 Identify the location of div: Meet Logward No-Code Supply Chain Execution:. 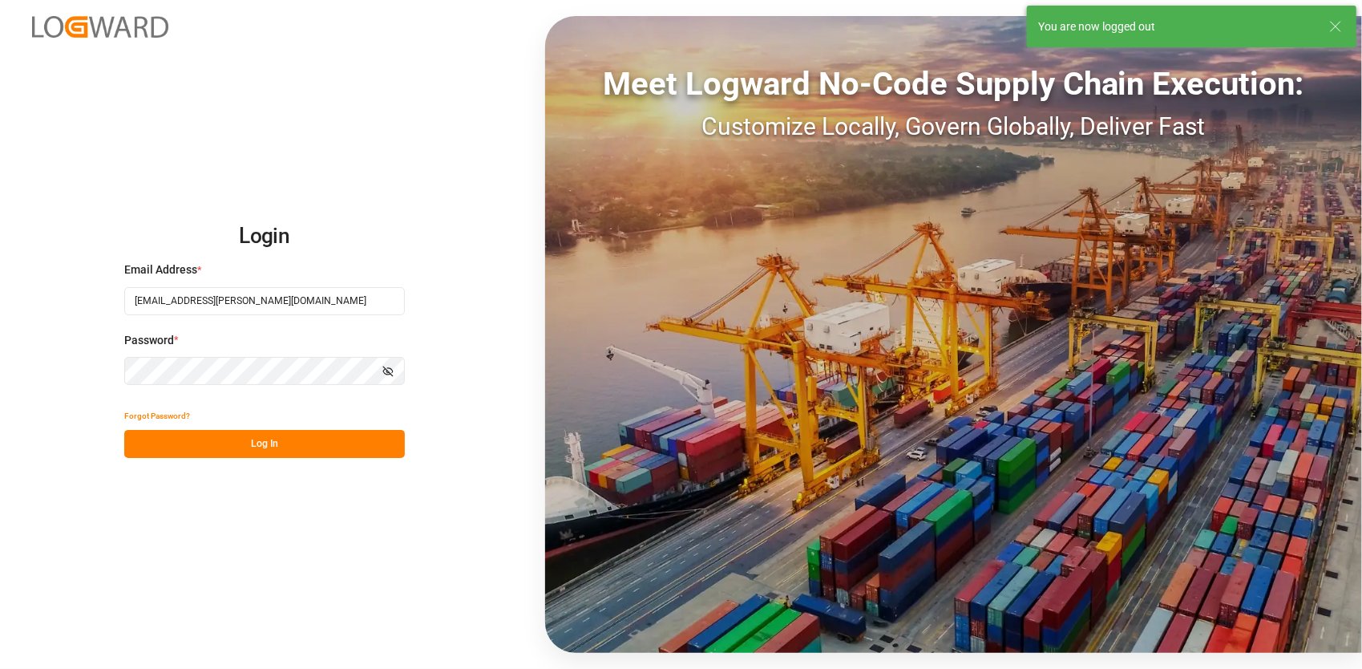
(953, 84).